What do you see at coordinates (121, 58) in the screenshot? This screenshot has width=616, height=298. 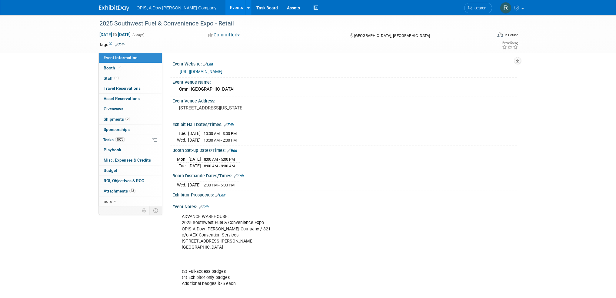 I see `span: Event Information` at bounding box center [121, 58].